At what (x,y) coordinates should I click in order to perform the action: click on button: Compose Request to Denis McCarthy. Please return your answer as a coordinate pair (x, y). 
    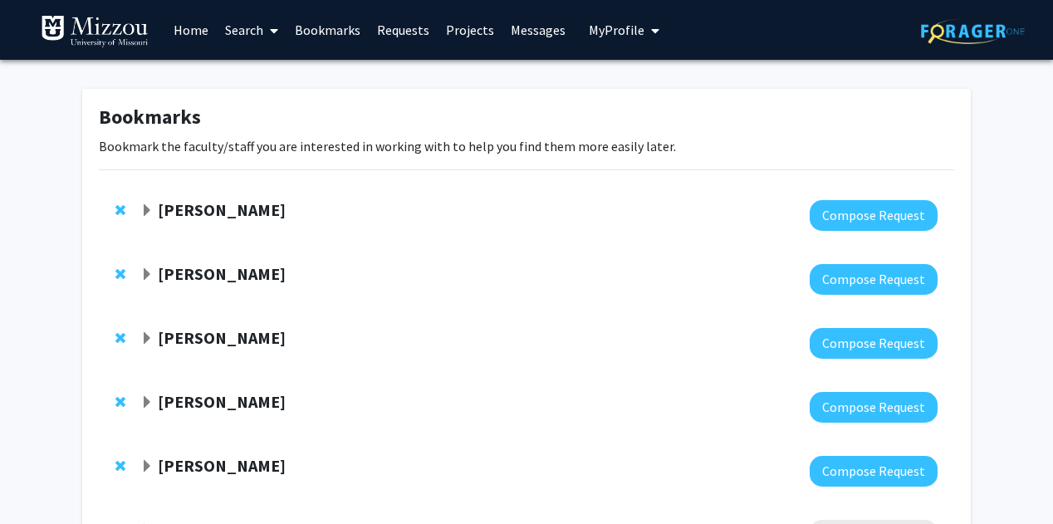
    Looking at the image, I should click on (874, 471).